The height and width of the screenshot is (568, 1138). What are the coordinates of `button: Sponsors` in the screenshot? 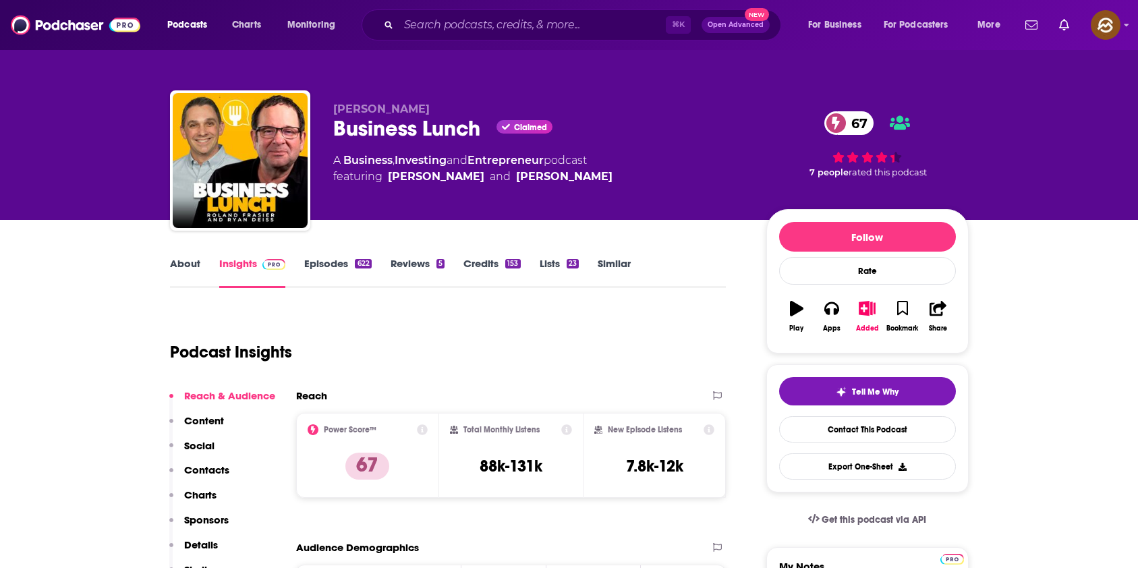 It's located at (199, 525).